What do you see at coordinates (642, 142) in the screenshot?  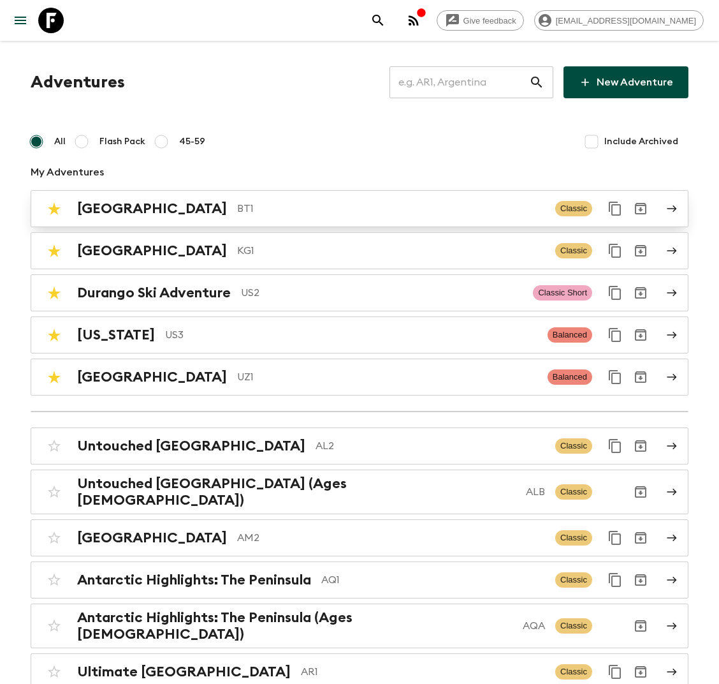 I see `span: Include Archived` at bounding box center [642, 142].